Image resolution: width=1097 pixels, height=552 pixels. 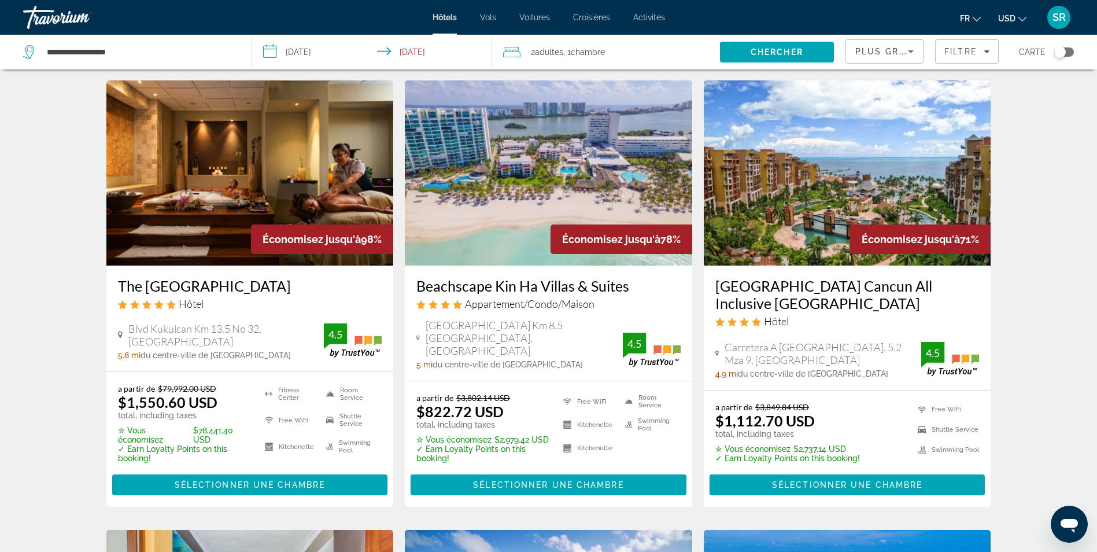 I want to click on span: Voitures, so click(x=535, y=17).